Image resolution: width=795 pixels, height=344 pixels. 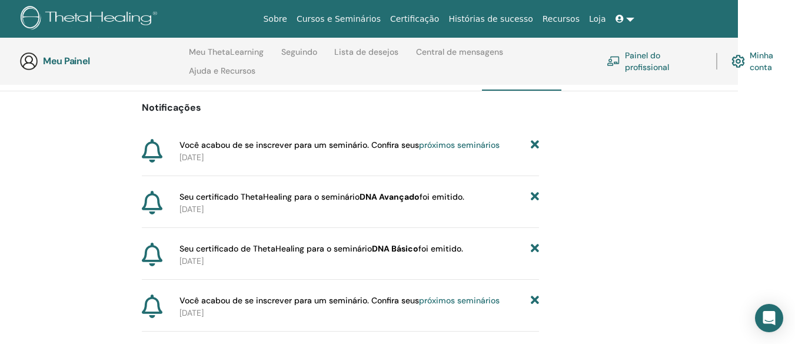 I want to click on font: Central de mensagens, so click(x=460, y=52).